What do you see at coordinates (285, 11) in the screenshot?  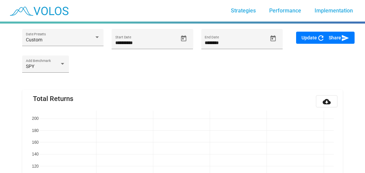 I see `a: Performance` at bounding box center [285, 11].